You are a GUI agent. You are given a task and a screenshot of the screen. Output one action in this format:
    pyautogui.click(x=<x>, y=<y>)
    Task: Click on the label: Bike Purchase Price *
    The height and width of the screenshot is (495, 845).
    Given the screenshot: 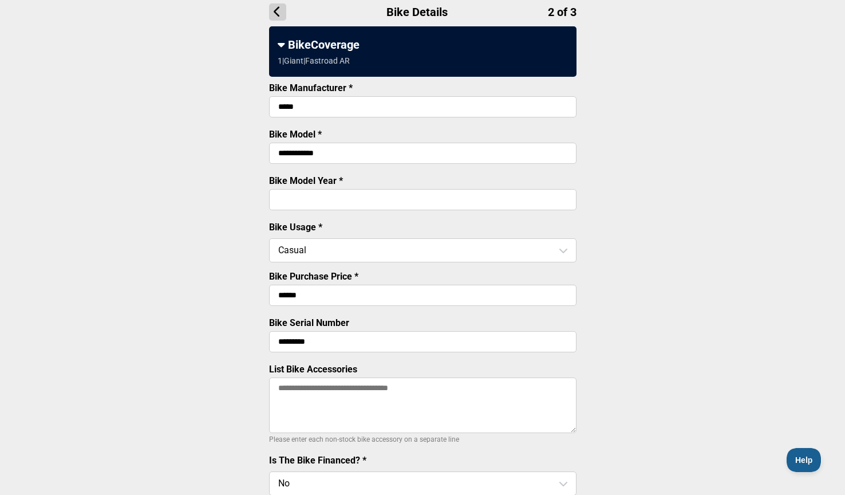 What is the action you would take?
    pyautogui.click(x=314, y=276)
    